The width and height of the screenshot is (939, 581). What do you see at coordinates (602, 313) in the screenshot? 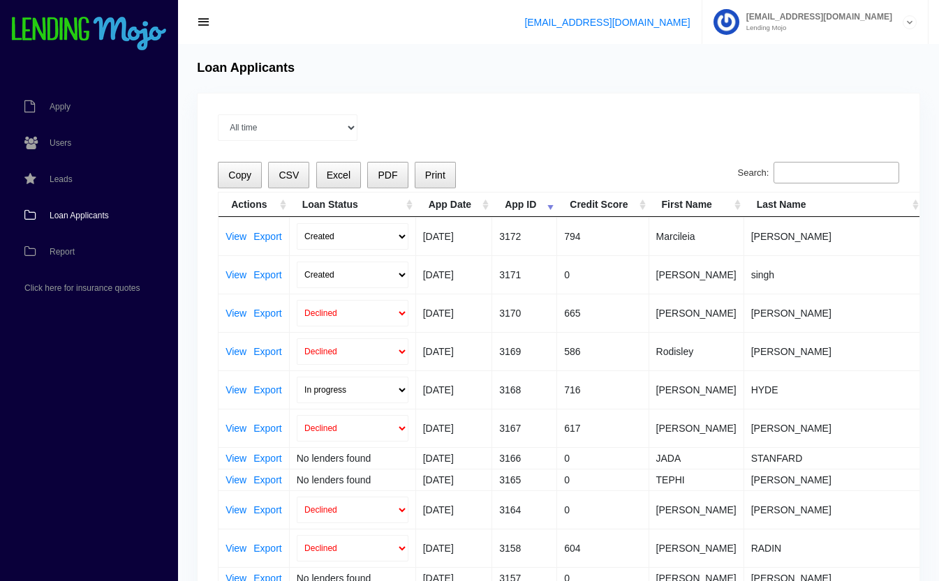
I see `td: 665` at bounding box center [602, 313].